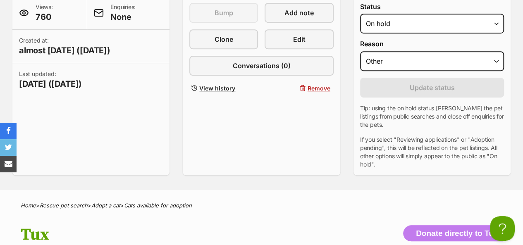 This screenshot has width=523, height=245. Describe the element at coordinates (224, 39) in the screenshot. I see `span: Clone` at that location.